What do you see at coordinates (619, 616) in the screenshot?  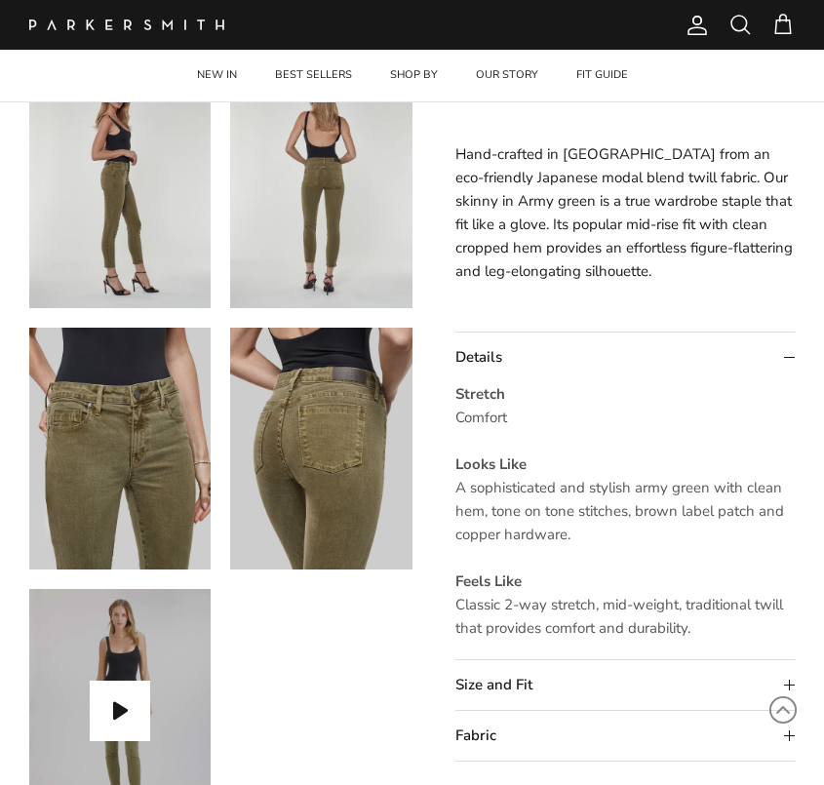 I see `span: Classic 2-way stretch, mid-weight, traditional twill that provides comfort and durability.` at bounding box center [619, 616].